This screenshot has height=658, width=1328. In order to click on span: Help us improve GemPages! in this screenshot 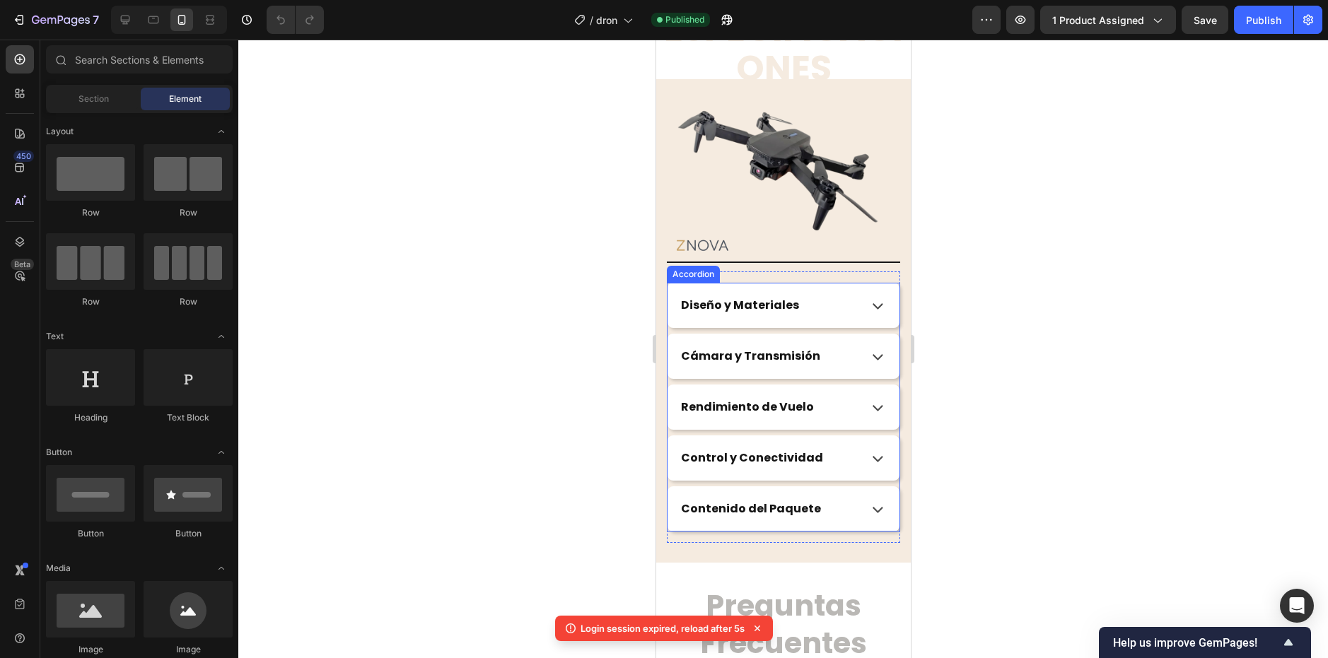, I will do `click(1197, 643)`.